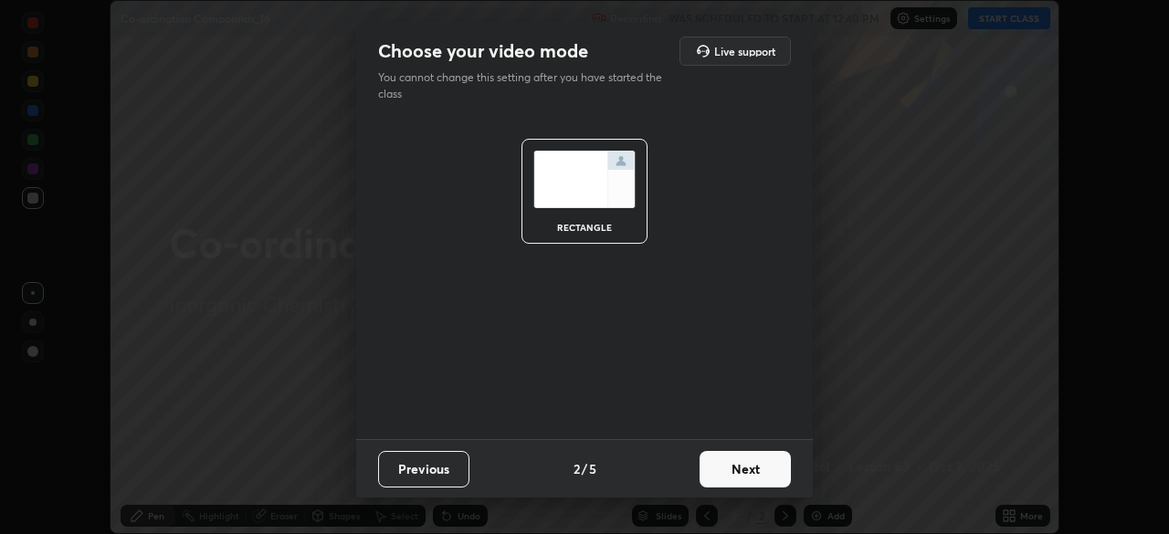 Image resolution: width=1169 pixels, height=534 pixels. What do you see at coordinates (593, 468) in the screenshot?
I see `h4: 5` at bounding box center [593, 468].